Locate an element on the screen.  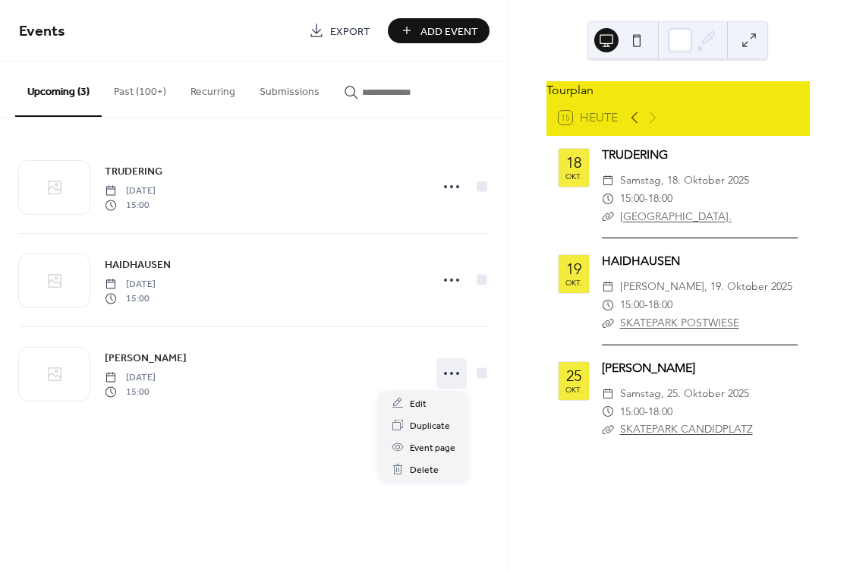
div: 18 is located at coordinates (574, 162).